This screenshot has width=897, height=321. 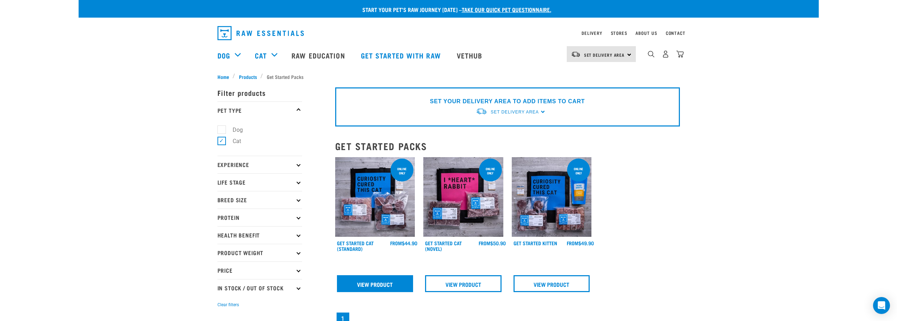 What do you see at coordinates (233, 130) in the screenshot?
I see `label: Dog` at bounding box center [233, 130].